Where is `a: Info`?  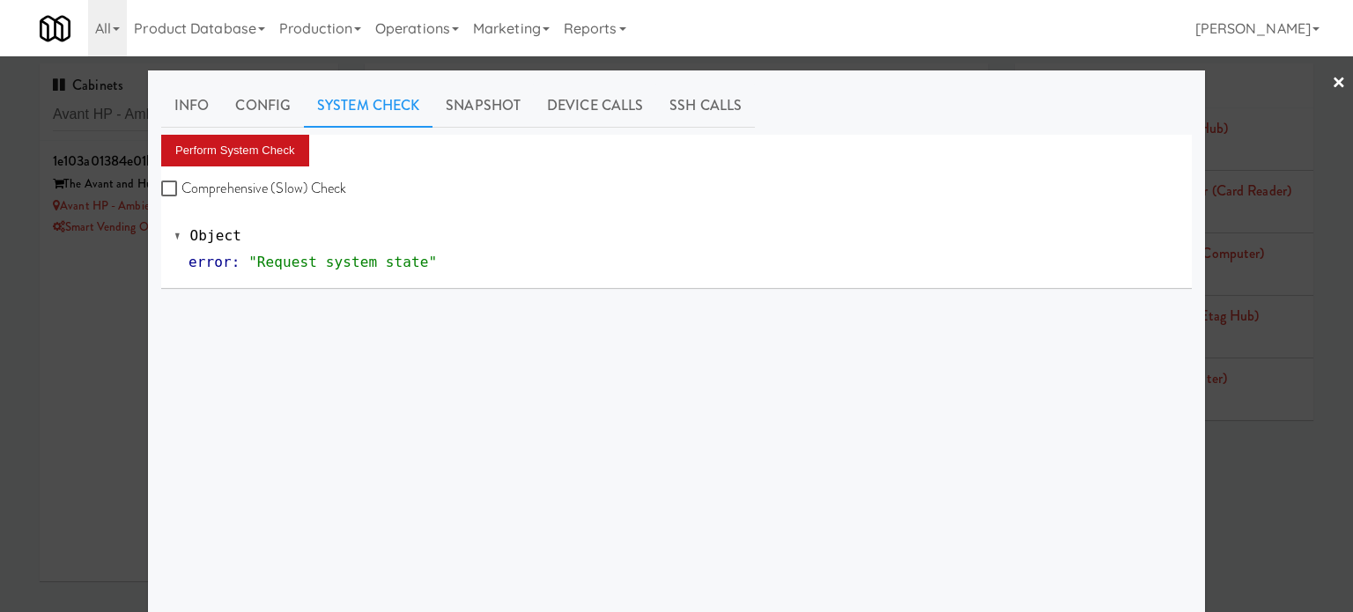 a: Info is located at coordinates (191, 106).